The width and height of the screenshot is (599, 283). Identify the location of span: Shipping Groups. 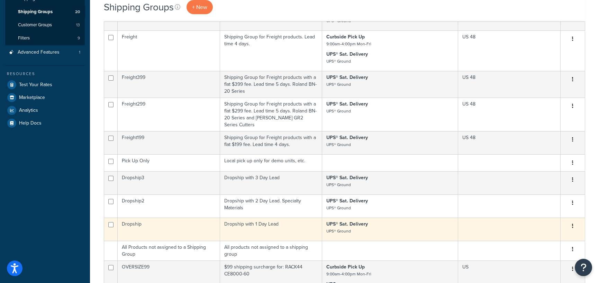
(35, 12).